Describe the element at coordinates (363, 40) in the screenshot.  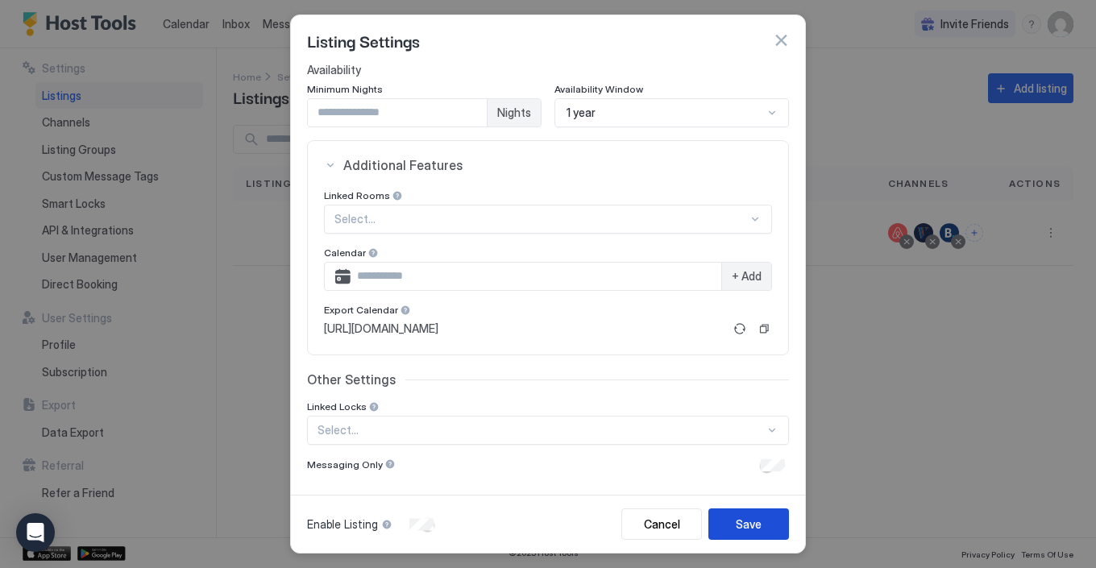
I see `span: Listing Settings` at that location.